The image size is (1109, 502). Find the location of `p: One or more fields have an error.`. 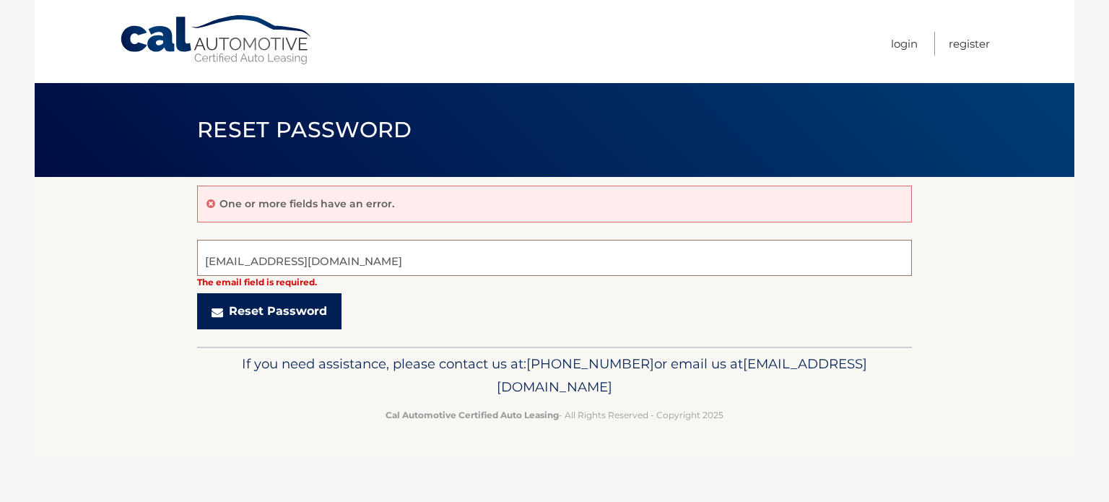

p: One or more fields have an error. is located at coordinates (307, 204).